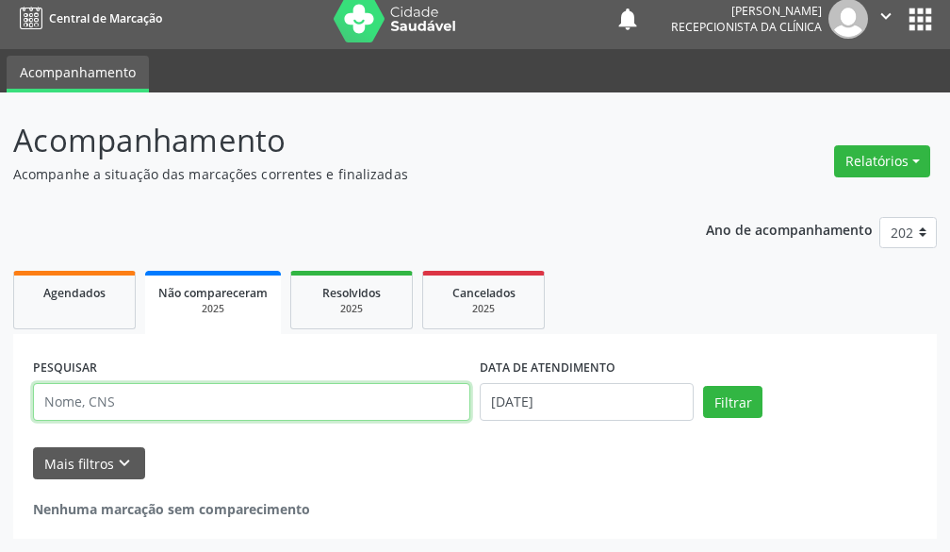 The image size is (950, 552). What do you see at coordinates (352, 292) in the screenshot?
I see `span: Resolvidos` at bounding box center [352, 292].